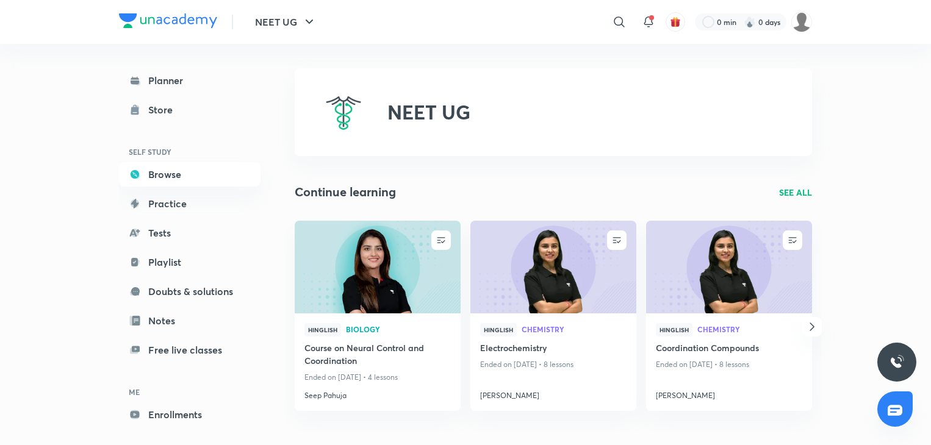 The width and height of the screenshot is (931, 445). What do you see at coordinates (750, 22) in the screenshot?
I see `img: streak` at bounding box center [750, 22].